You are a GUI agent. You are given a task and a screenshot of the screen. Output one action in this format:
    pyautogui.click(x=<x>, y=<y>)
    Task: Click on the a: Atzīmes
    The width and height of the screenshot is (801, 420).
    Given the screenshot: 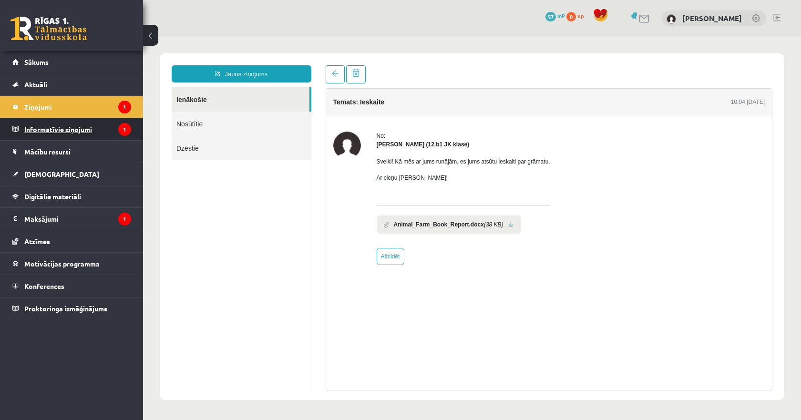 What is the action you would take?
    pyautogui.click(x=72, y=241)
    